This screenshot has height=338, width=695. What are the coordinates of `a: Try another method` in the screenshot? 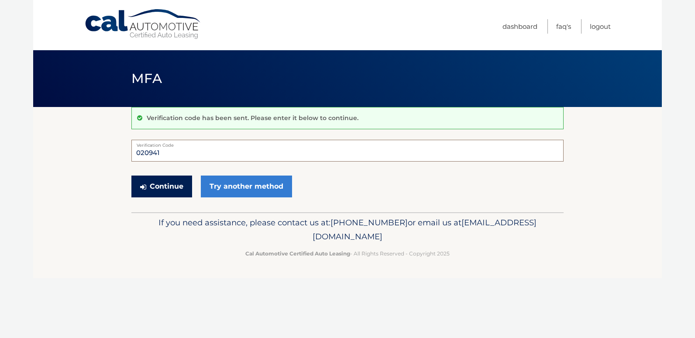 It's located at (246, 186).